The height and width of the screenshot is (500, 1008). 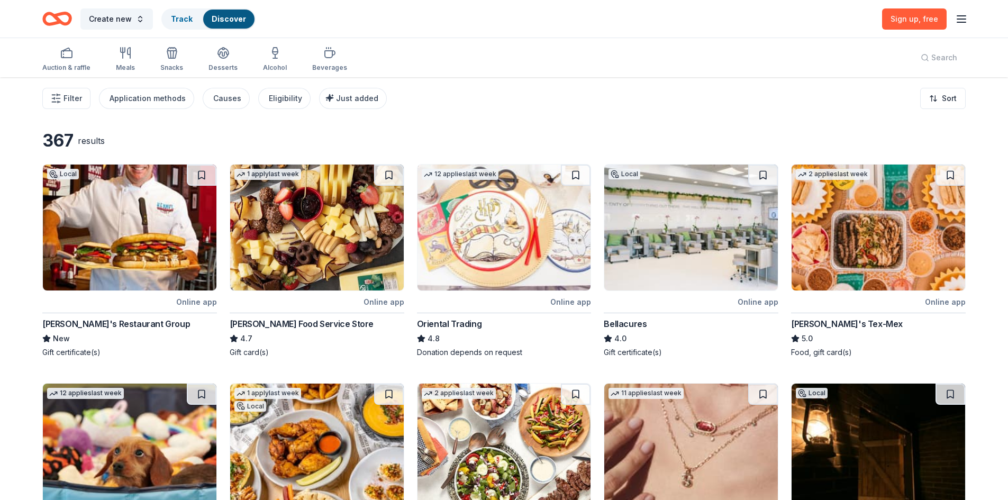 What do you see at coordinates (148, 98) in the screenshot?
I see `div: Application methods` at bounding box center [148, 98].